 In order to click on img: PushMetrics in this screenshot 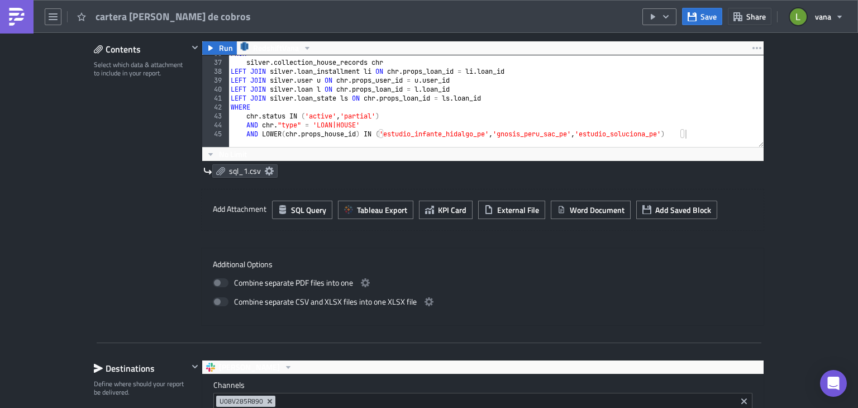, I will do `click(17, 17)`.